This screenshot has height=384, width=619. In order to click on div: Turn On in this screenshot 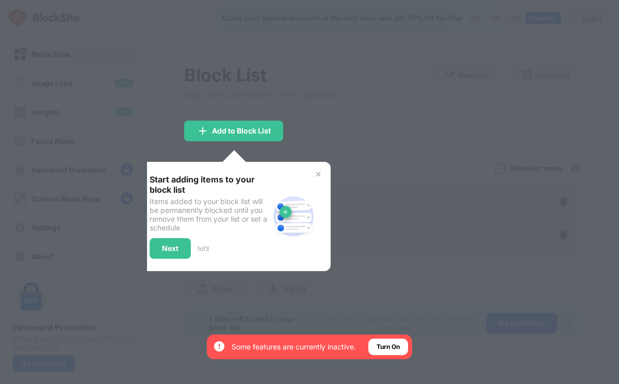, I will do `click(388, 347)`.